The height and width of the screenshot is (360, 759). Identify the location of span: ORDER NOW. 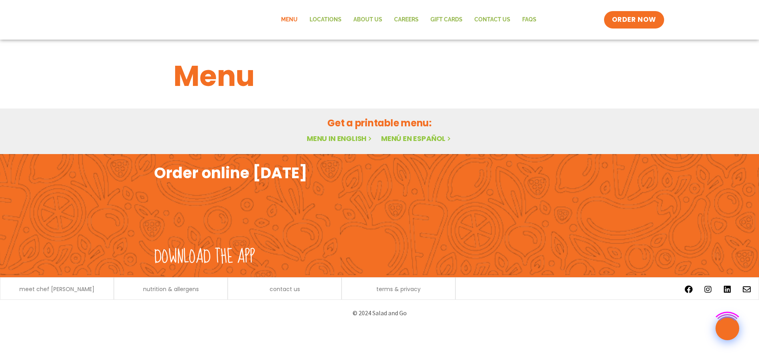
(634, 20).